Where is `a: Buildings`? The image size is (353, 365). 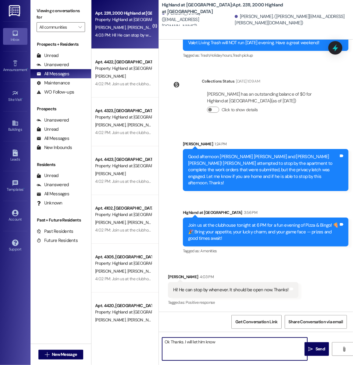 a: Buildings is located at coordinates (15, 126).